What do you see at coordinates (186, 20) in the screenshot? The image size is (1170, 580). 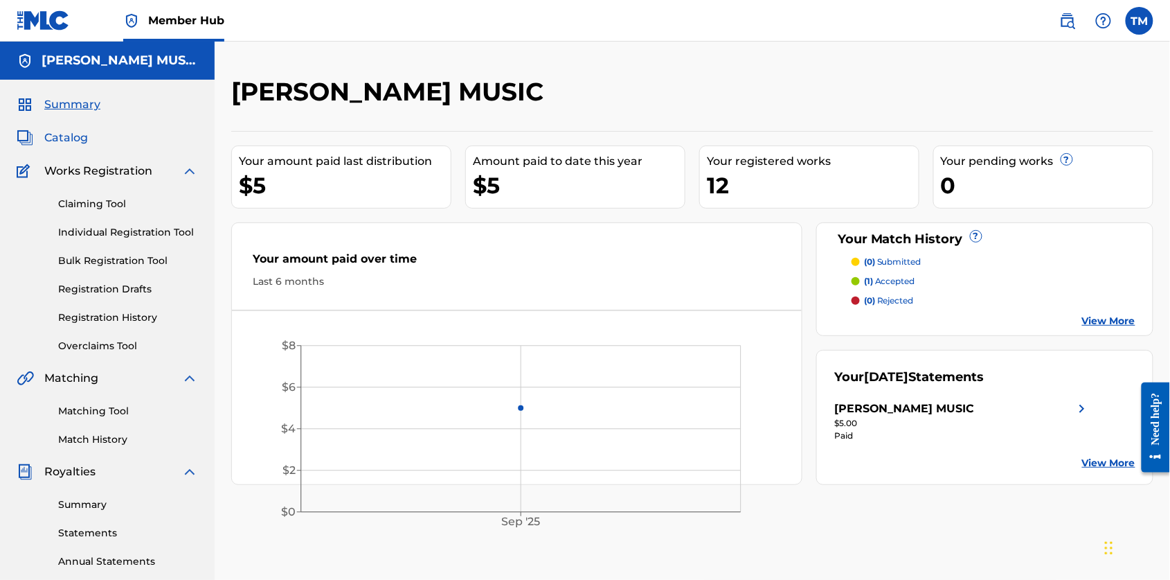 I see `span: Member Hub` at bounding box center [186, 20].